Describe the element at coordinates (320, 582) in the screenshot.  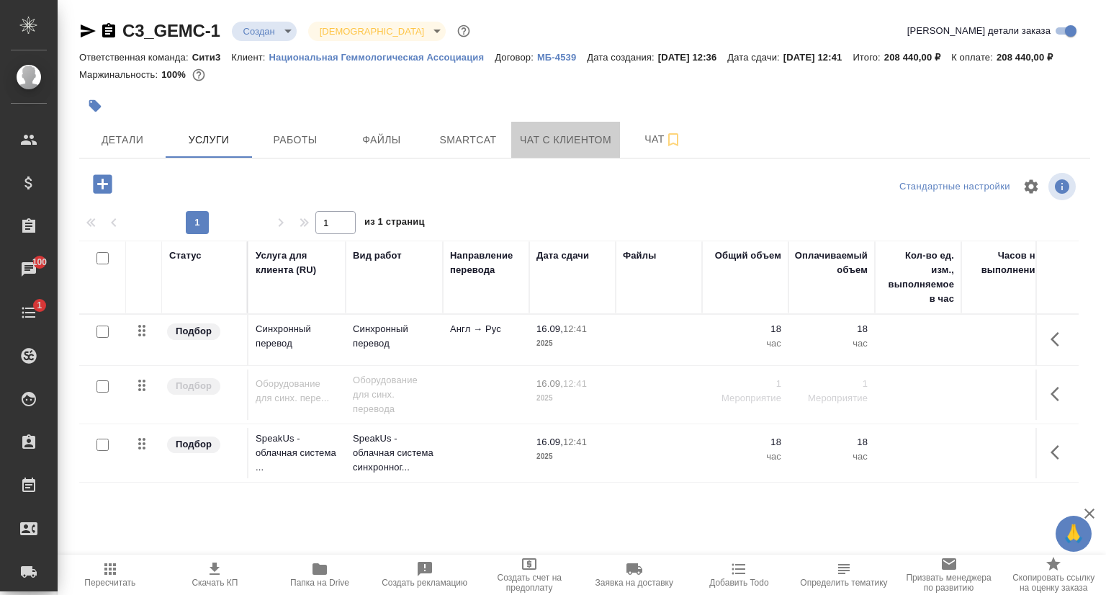
I see `span: Папка на Drive` at that location.